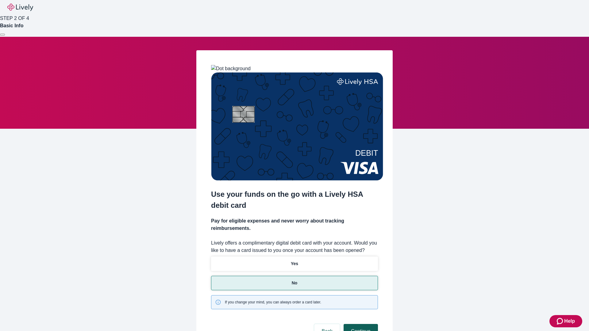  I want to click on span: If you change your mind, you can always order a card later., so click(273, 303).